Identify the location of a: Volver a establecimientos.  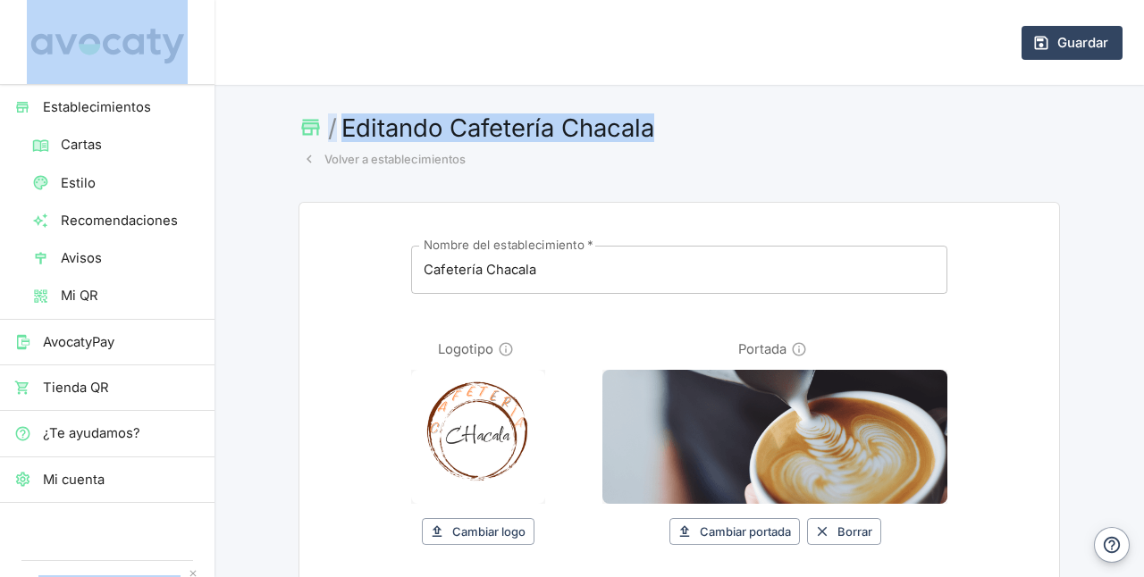
(384, 159).